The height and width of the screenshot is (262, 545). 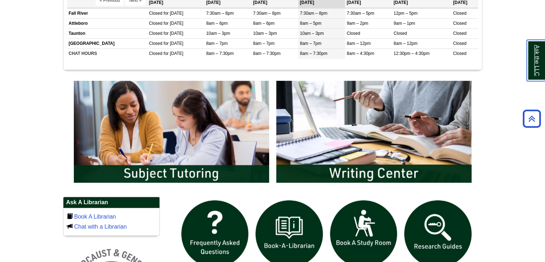 What do you see at coordinates (532, 118) in the screenshot?
I see `a: Back to Top` at bounding box center [532, 118].